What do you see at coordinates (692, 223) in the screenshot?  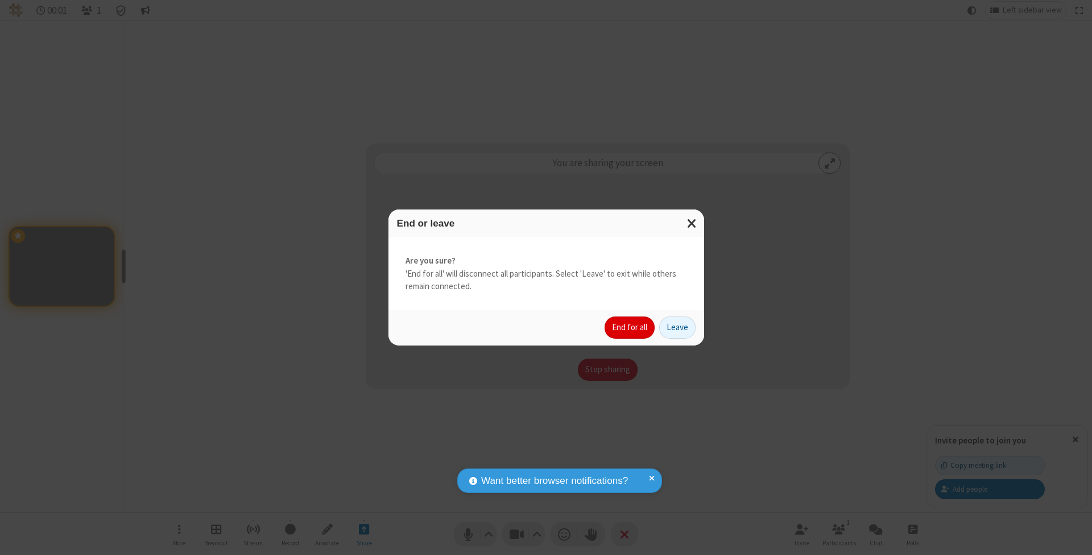 I see `button: Close modal` at bounding box center [692, 223].